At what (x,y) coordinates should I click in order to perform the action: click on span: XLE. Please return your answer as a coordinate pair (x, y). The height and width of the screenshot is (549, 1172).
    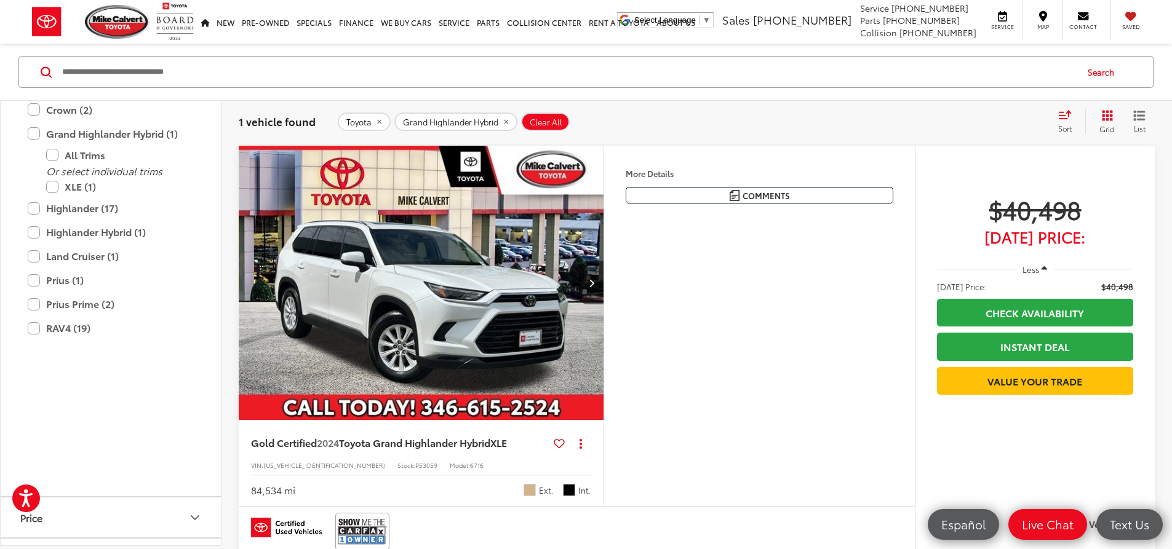
    Looking at the image, I should click on (498, 442).